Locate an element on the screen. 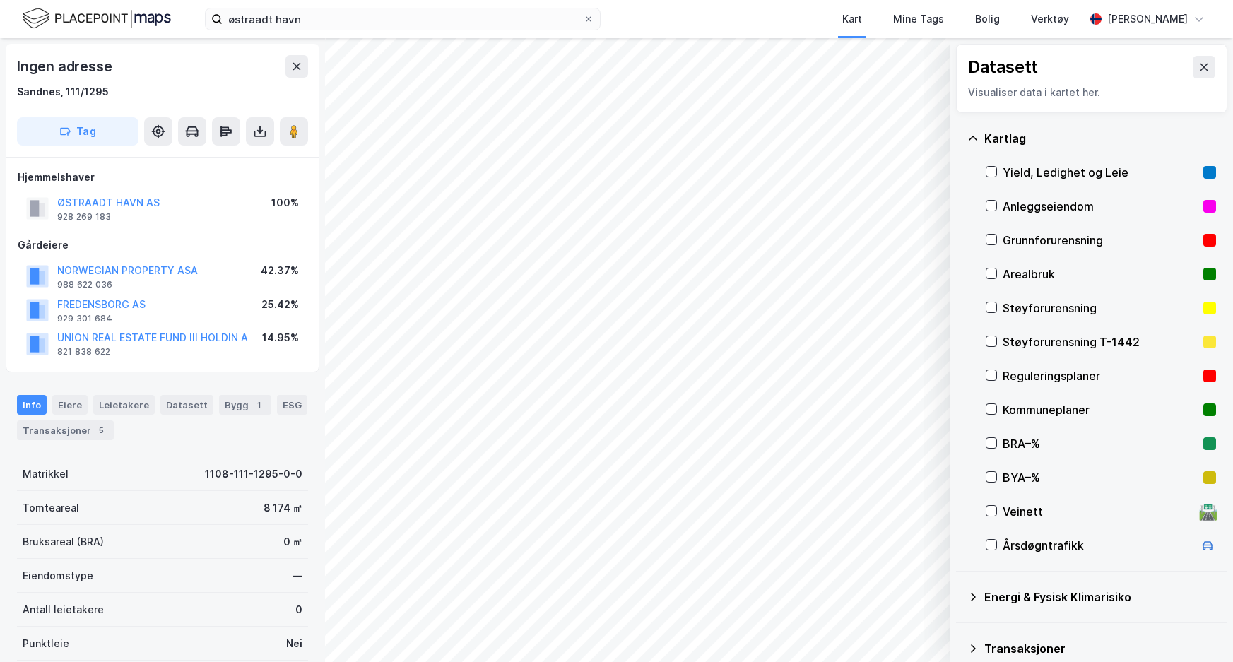 The width and height of the screenshot is (1233, 662). div: 42.37% is located at coordinates (280, 271).